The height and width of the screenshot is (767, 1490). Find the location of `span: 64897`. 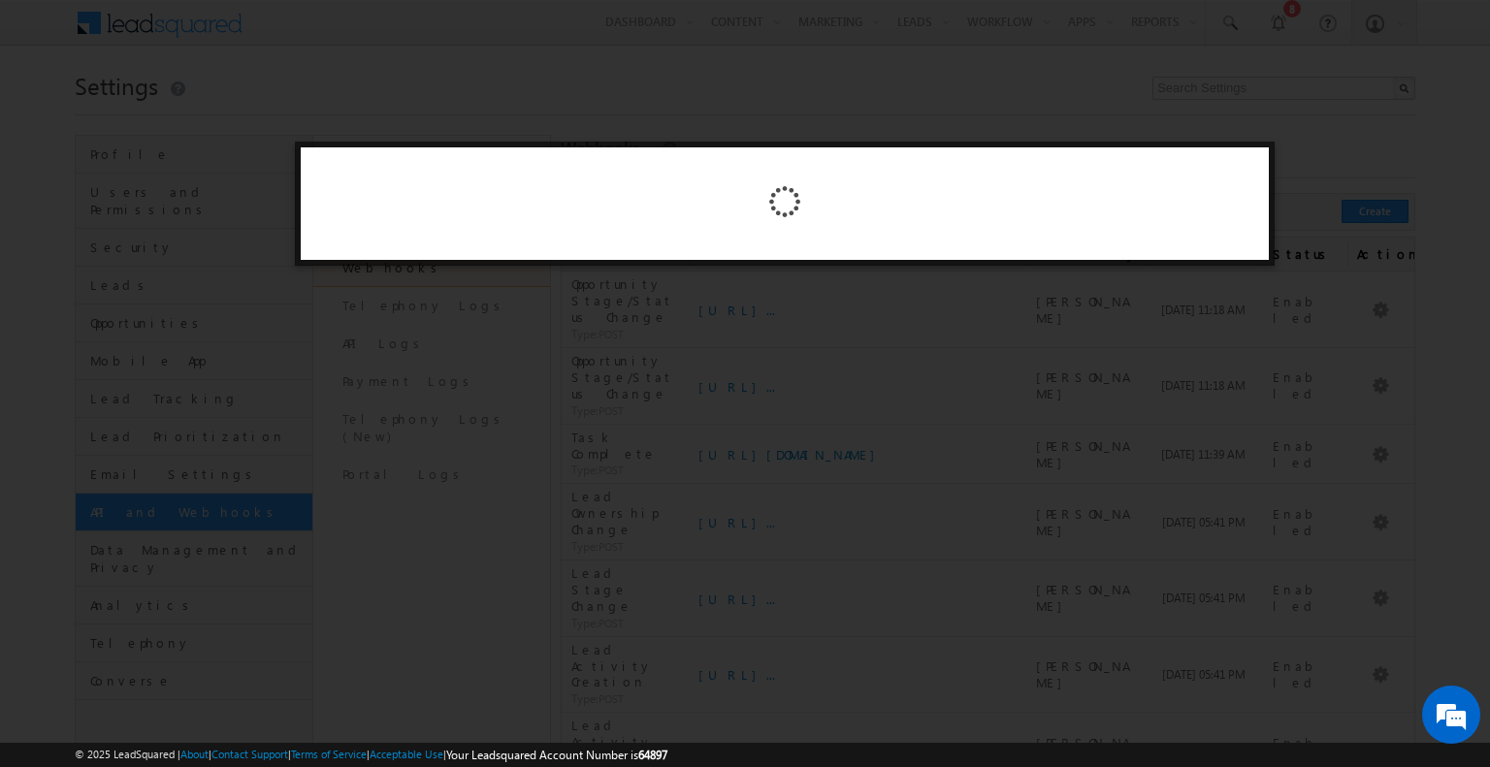

span: 64897 is located at coordinates (653, 754).